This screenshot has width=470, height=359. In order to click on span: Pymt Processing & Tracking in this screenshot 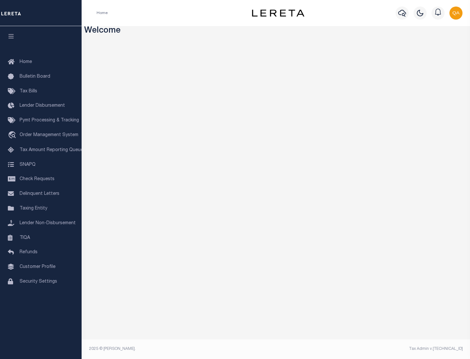, I will do `click(49, 121)`.